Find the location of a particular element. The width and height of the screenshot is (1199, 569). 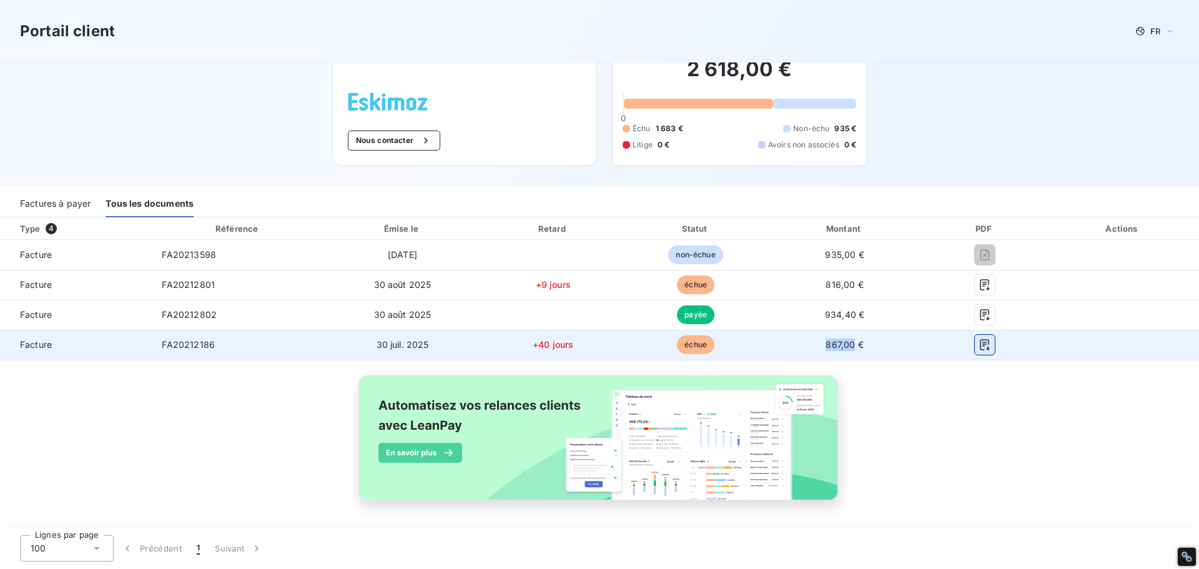

h3: Portail client is located at coordinates (67, 31).